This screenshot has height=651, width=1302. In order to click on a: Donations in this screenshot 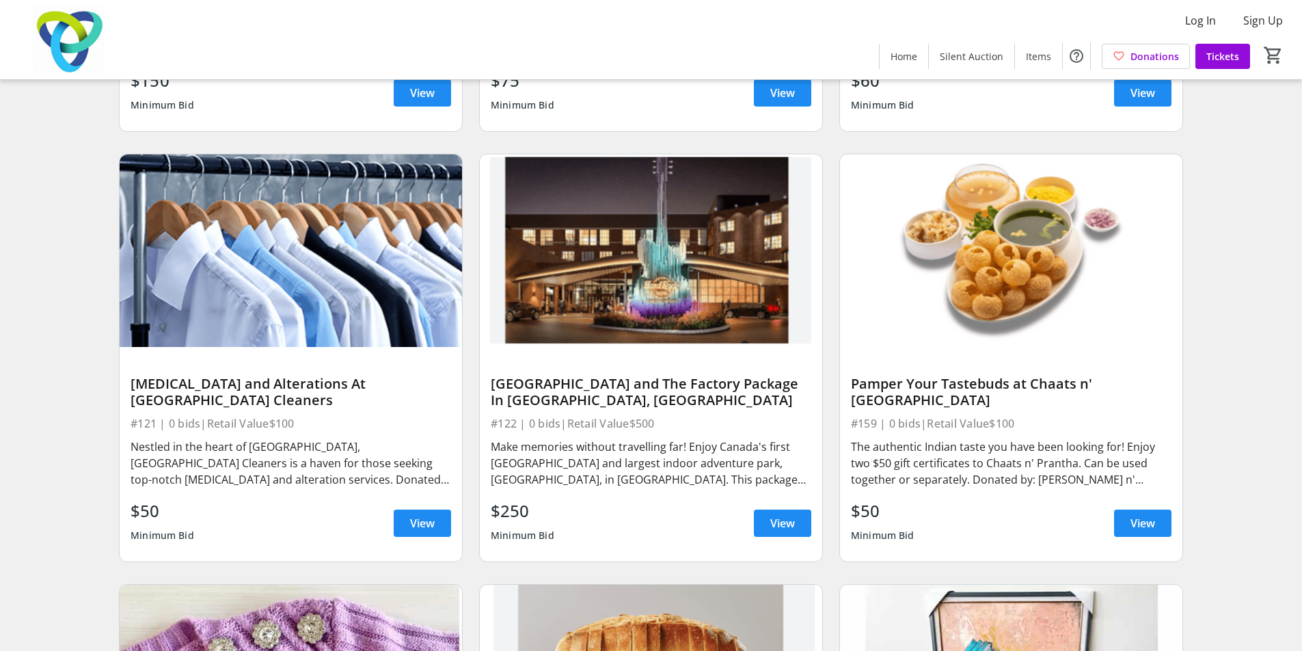, I will do `click(1145, 56)`.